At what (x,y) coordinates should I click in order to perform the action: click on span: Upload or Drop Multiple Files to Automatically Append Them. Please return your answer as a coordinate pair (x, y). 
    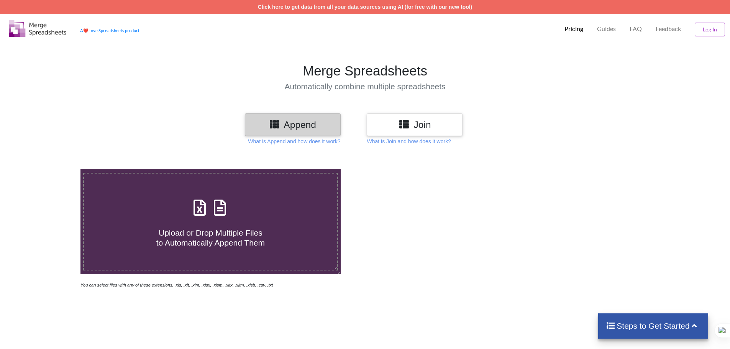
    Looking at the image, I should click on (210, 237).